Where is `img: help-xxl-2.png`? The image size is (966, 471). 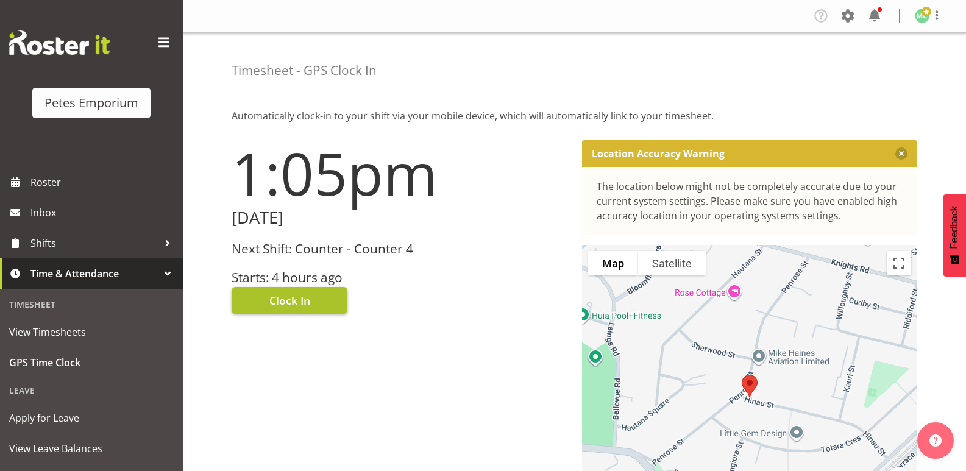
img: help-xxl-2.png is located at coordinates (936, 441).